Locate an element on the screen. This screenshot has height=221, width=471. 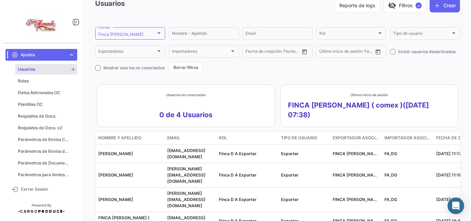
span: Parámetros de Documentos is located at coordinates (44, 163).